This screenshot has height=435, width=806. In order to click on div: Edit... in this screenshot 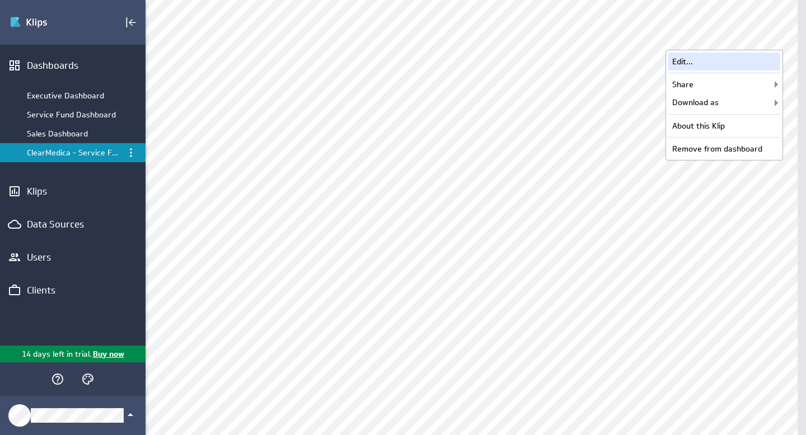, I will do `click(724, 62)`.